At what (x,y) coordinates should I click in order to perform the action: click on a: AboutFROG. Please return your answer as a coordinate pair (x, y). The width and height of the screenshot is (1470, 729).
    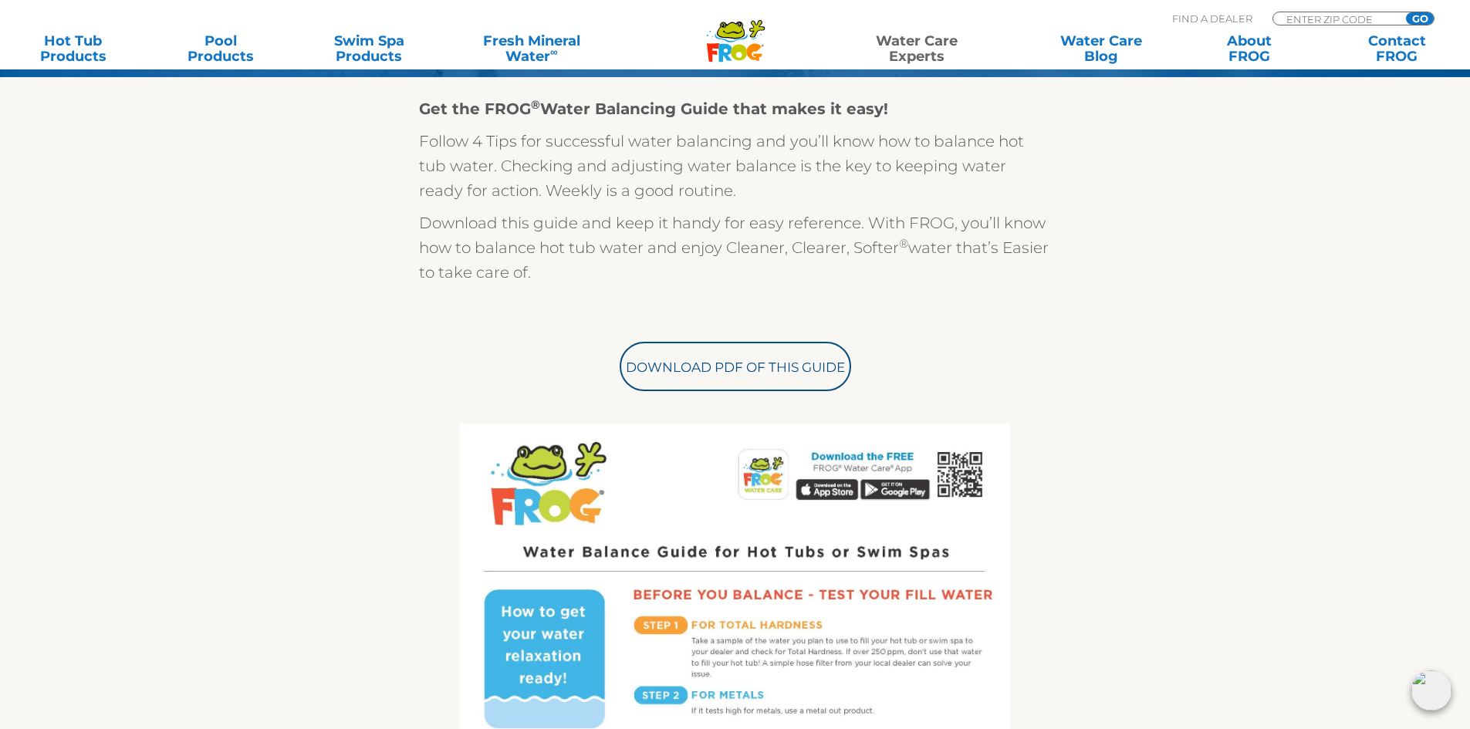
    Looking at the image, I should click on (1249, 49).